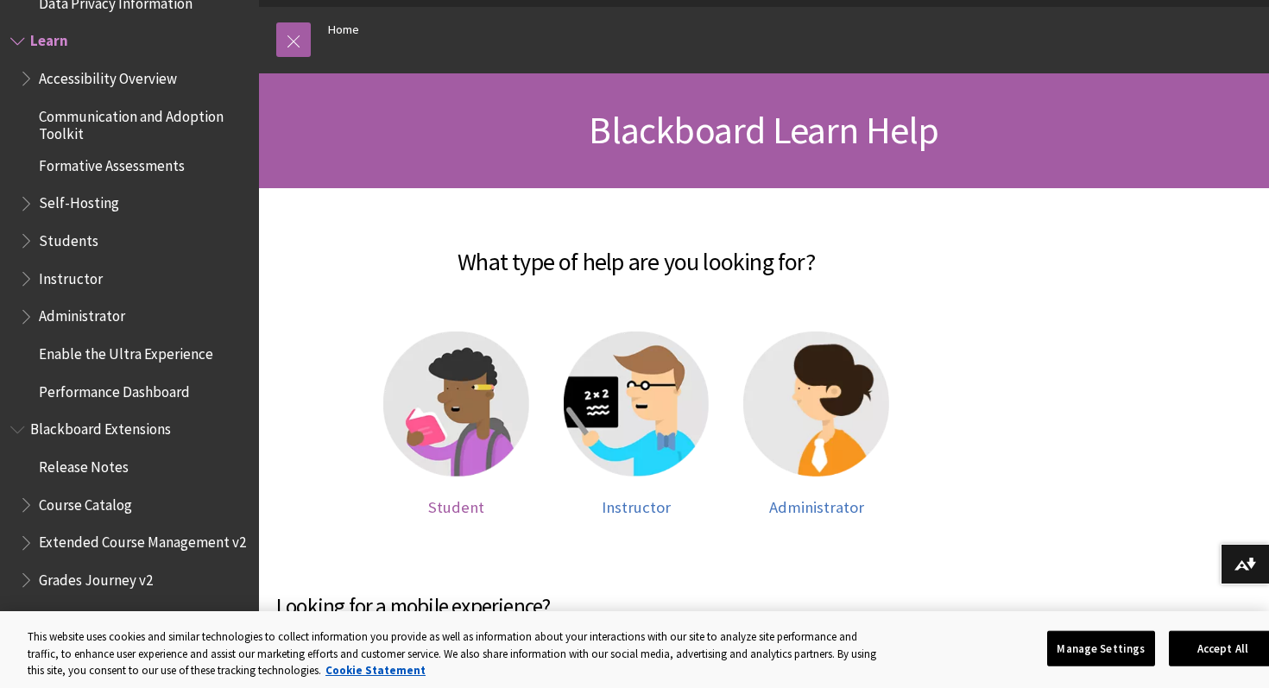 Image resolution: width=1269 pixels, height=688 pixels. Describe the element at coordinates (79, 200) in the screenshot. I see `span: Self-Hosting` at that location.